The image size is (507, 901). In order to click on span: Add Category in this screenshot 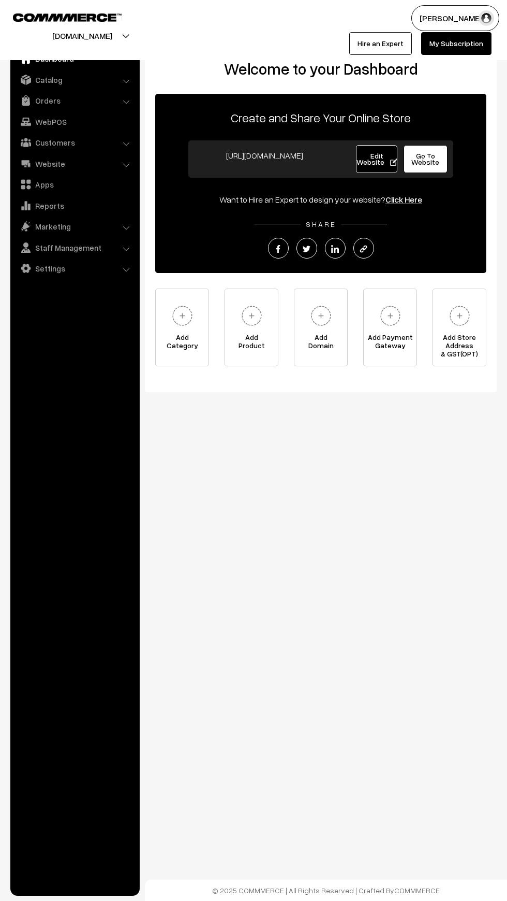, I will do `click(182, 343)`.